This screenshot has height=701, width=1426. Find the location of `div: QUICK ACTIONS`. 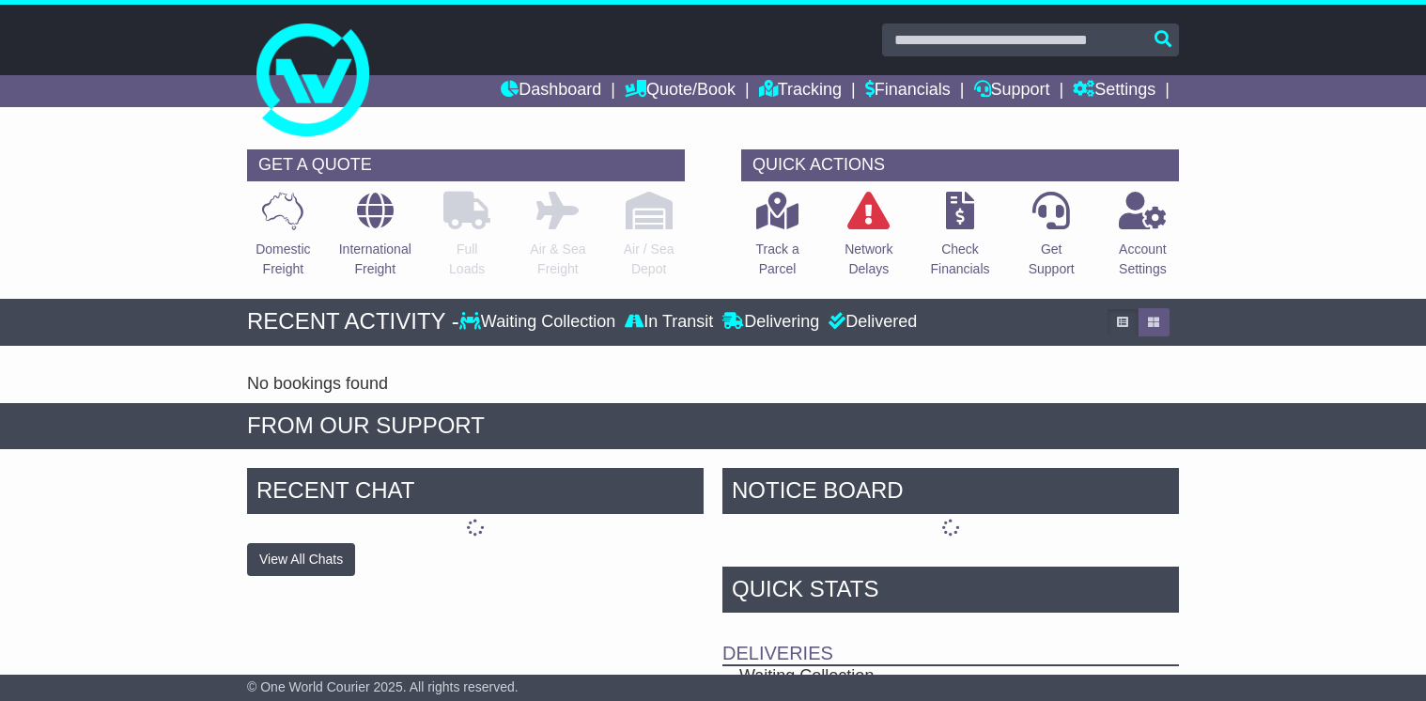

div: QUICK ACTIONS is located at coordinates (960, 165).